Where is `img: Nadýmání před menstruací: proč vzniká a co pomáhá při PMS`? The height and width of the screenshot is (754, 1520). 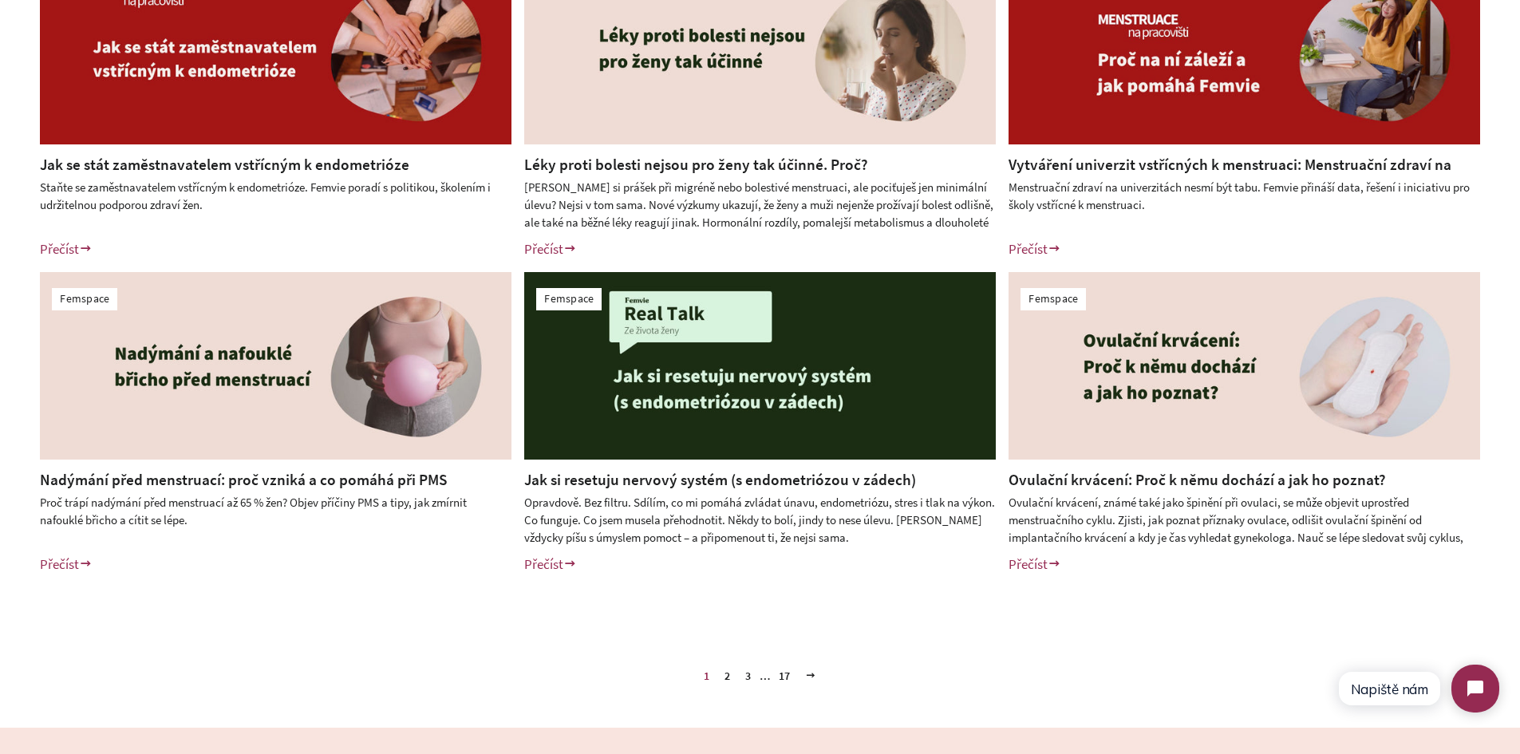 img: Nadýmání před menstruací: proč vzniká a co pomáhá při PMS is located at coordinates (275, 365).